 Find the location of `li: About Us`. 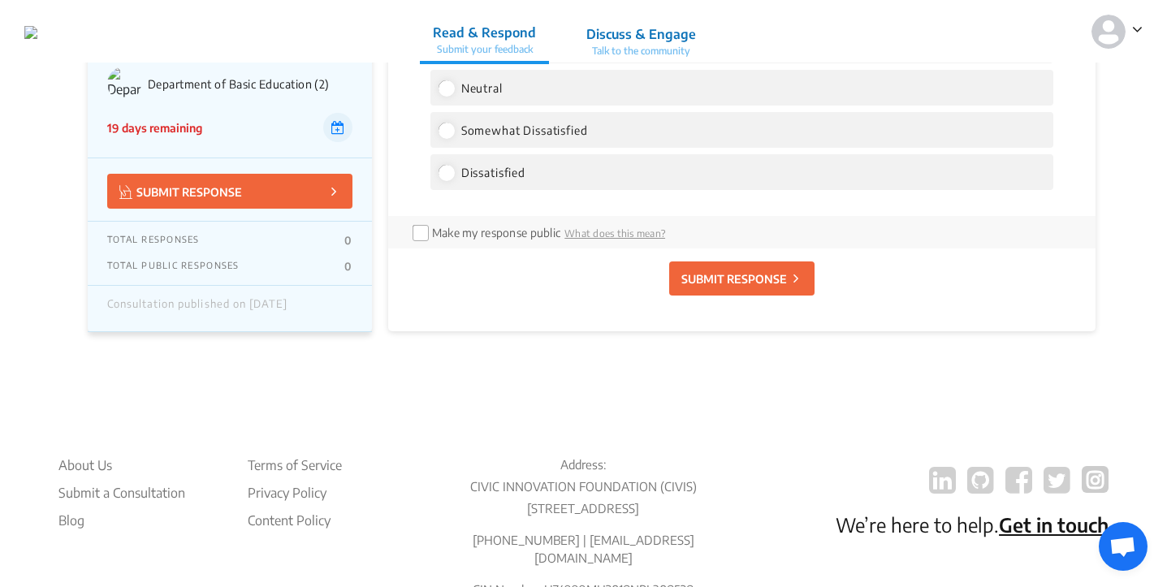

li: About Us is located at coordinates (122, 466).